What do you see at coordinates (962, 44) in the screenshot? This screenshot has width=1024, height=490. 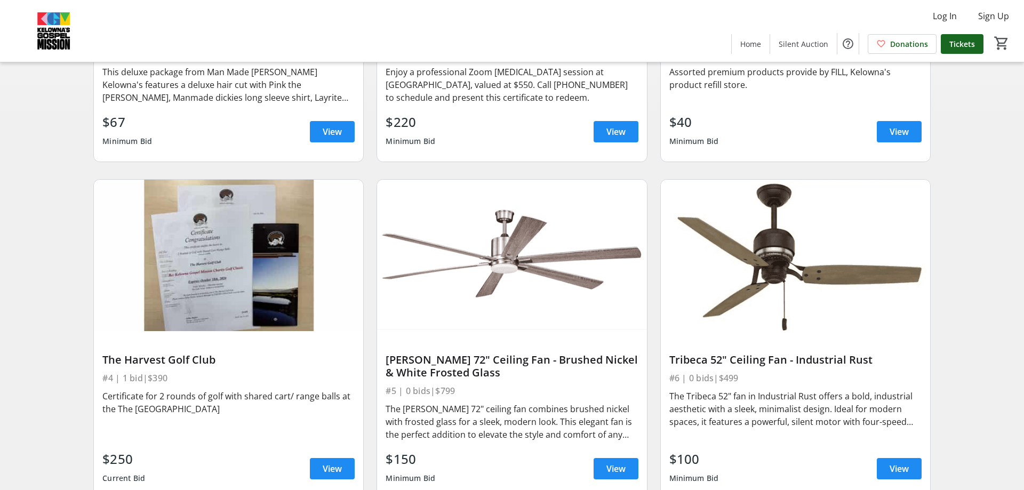 I see `span: Tickets` at bounding box center [962, 44].